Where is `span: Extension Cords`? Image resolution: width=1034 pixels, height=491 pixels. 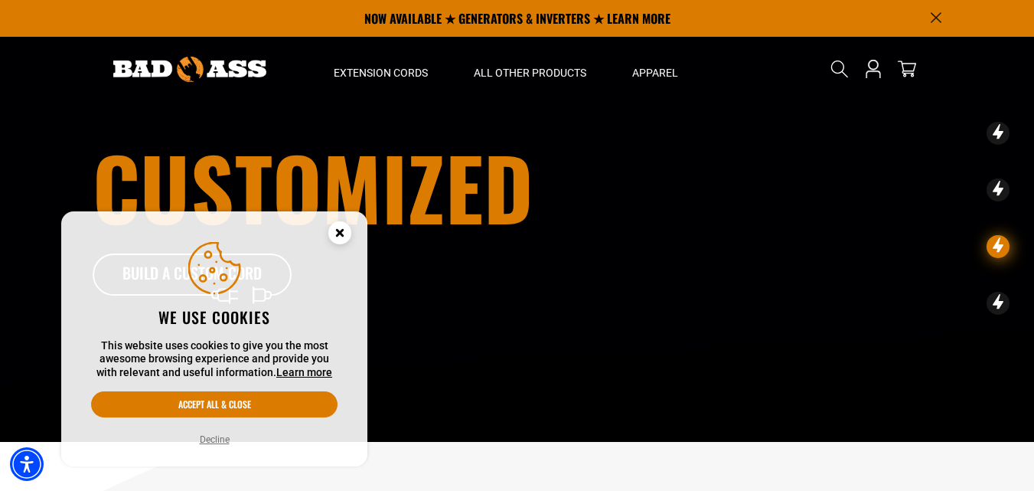
span: Extension Cords is located at coordinates (380, 73).